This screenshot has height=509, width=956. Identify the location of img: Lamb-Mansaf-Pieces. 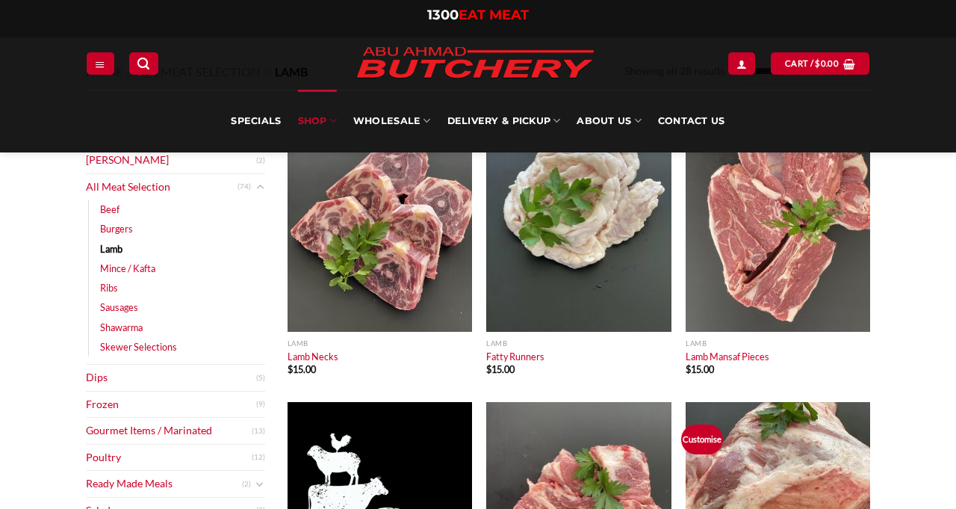
(778, 221).